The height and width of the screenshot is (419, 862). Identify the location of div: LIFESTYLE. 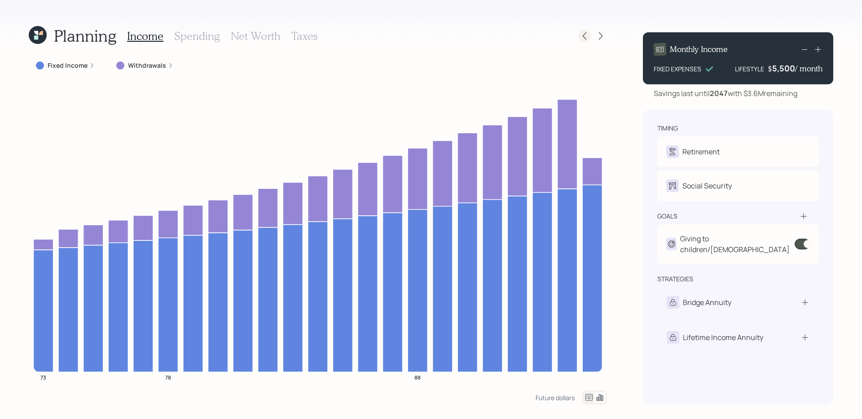
(749, 69).